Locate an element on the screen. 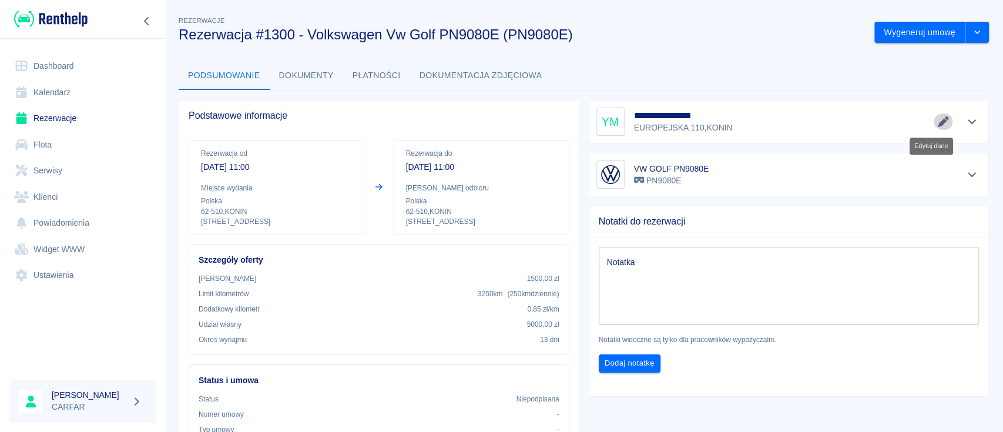 The width and height of the screenshot is (1003, 432). p: Miejsce wydania is located at coordinates (276, 188).